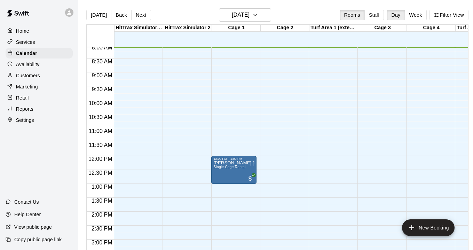 The image size is (473, 250). Describe the element at coordinates (139, 28) in the screenshot. I see `div: HitTrax Simulator & Turf Area` at that location.